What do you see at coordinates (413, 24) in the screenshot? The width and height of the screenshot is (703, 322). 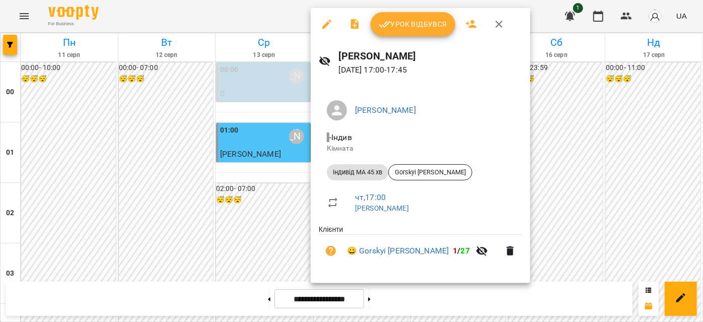 I see `button: Урок відбувся` at bounding box center [413, 24].